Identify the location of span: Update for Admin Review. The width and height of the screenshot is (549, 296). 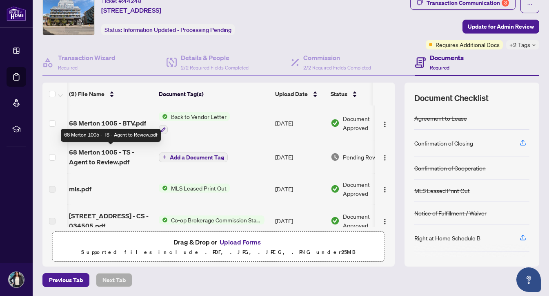
(501, 27).